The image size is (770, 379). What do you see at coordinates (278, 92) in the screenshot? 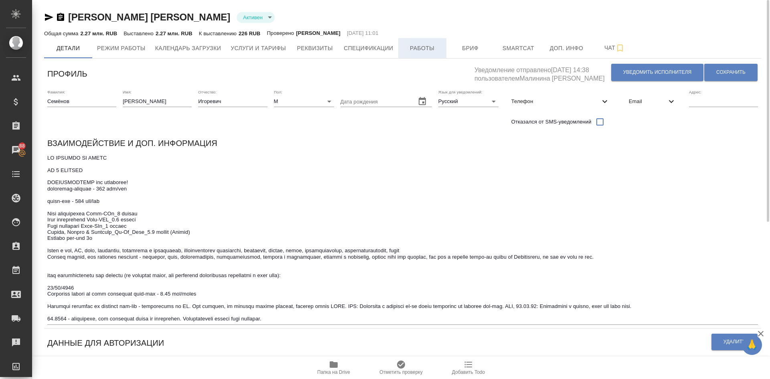
I see `label: Пол:` at bounding box center [278, 92].